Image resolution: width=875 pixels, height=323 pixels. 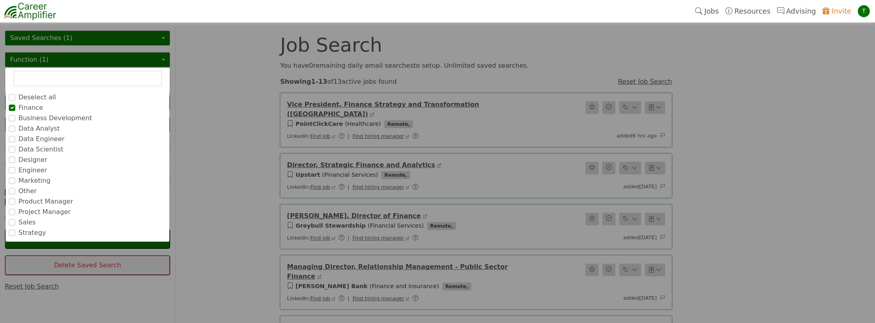 What do you see at coordinates (33, 160) in the screenshot?
I see `label: Designer` at bounding box center [33, 160].